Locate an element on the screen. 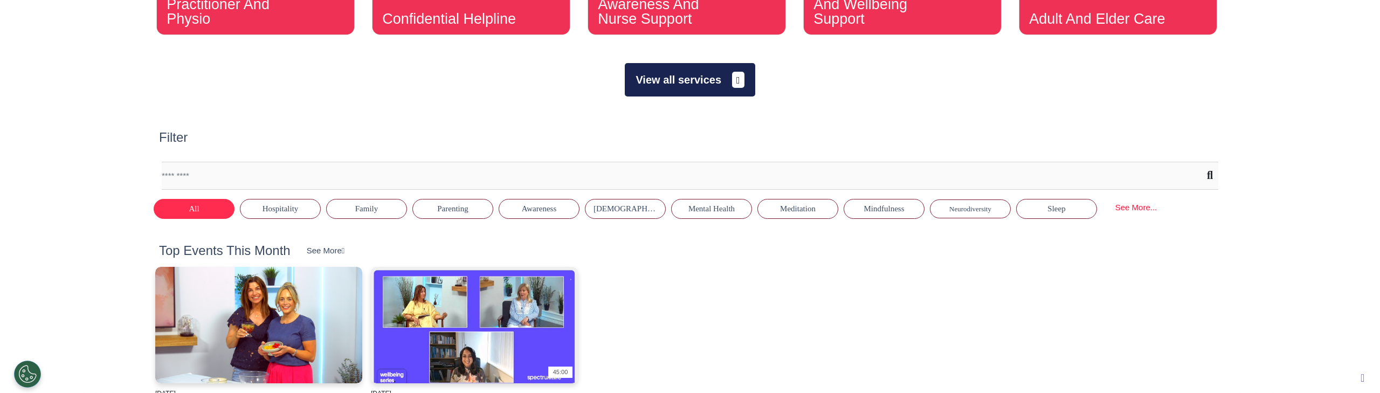 The width and height of the screenshot is (1380, 393). button: Hospitality is located at coordinates (280, 209).